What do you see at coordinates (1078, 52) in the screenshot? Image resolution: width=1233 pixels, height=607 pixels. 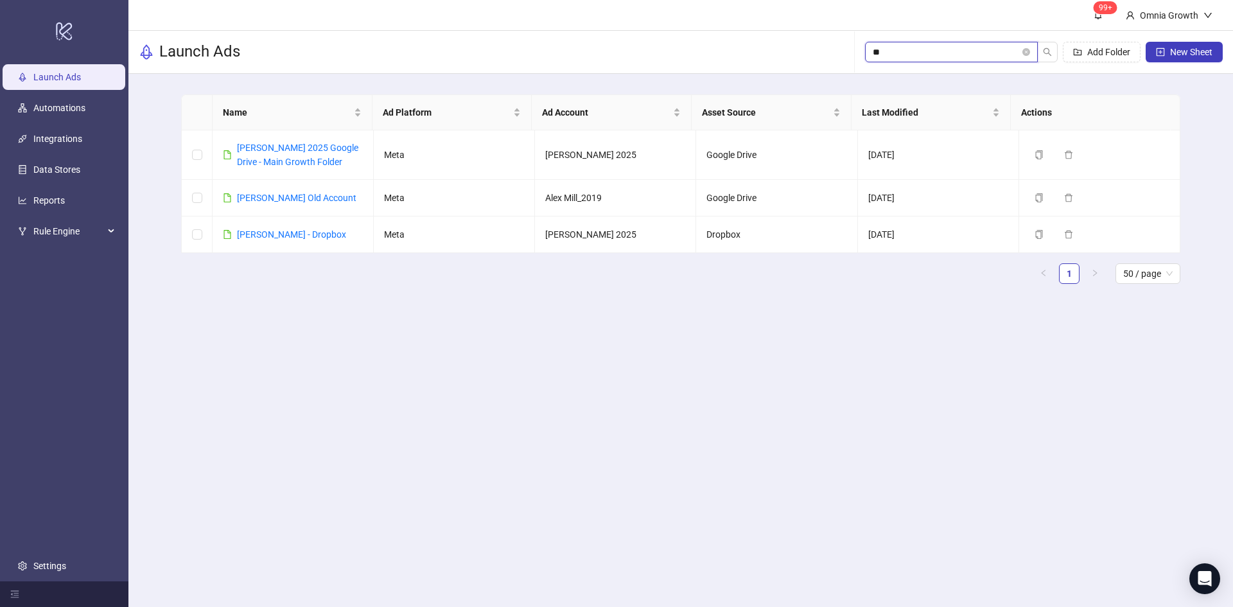 I see `span: folder-add` at bounding box center [1078, 52].